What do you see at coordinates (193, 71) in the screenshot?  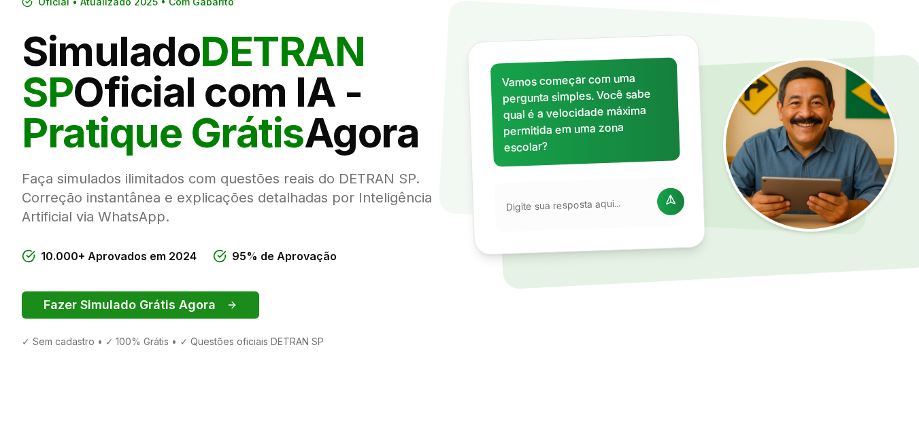 I see `span: DETRAN SP` at bounding box center [193, 71].